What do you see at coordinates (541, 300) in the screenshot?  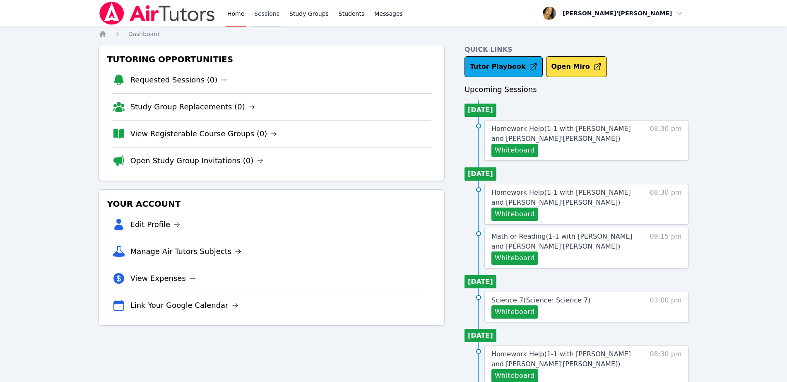 I see `a: Science 7(Science: Science 7)` at bounding box center [541, 300].